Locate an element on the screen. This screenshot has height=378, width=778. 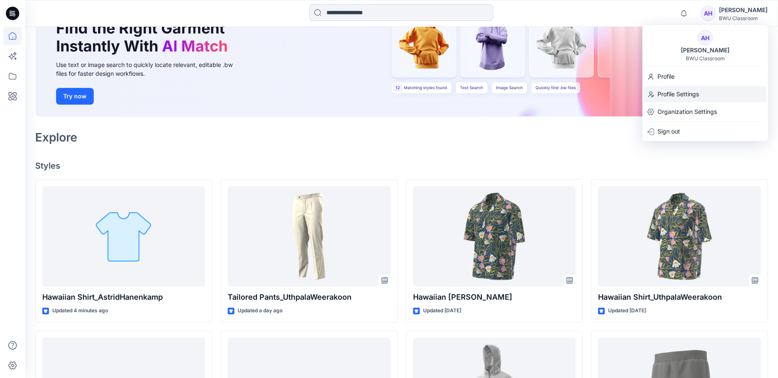
a: Profile is located at coordinates (705, 77).